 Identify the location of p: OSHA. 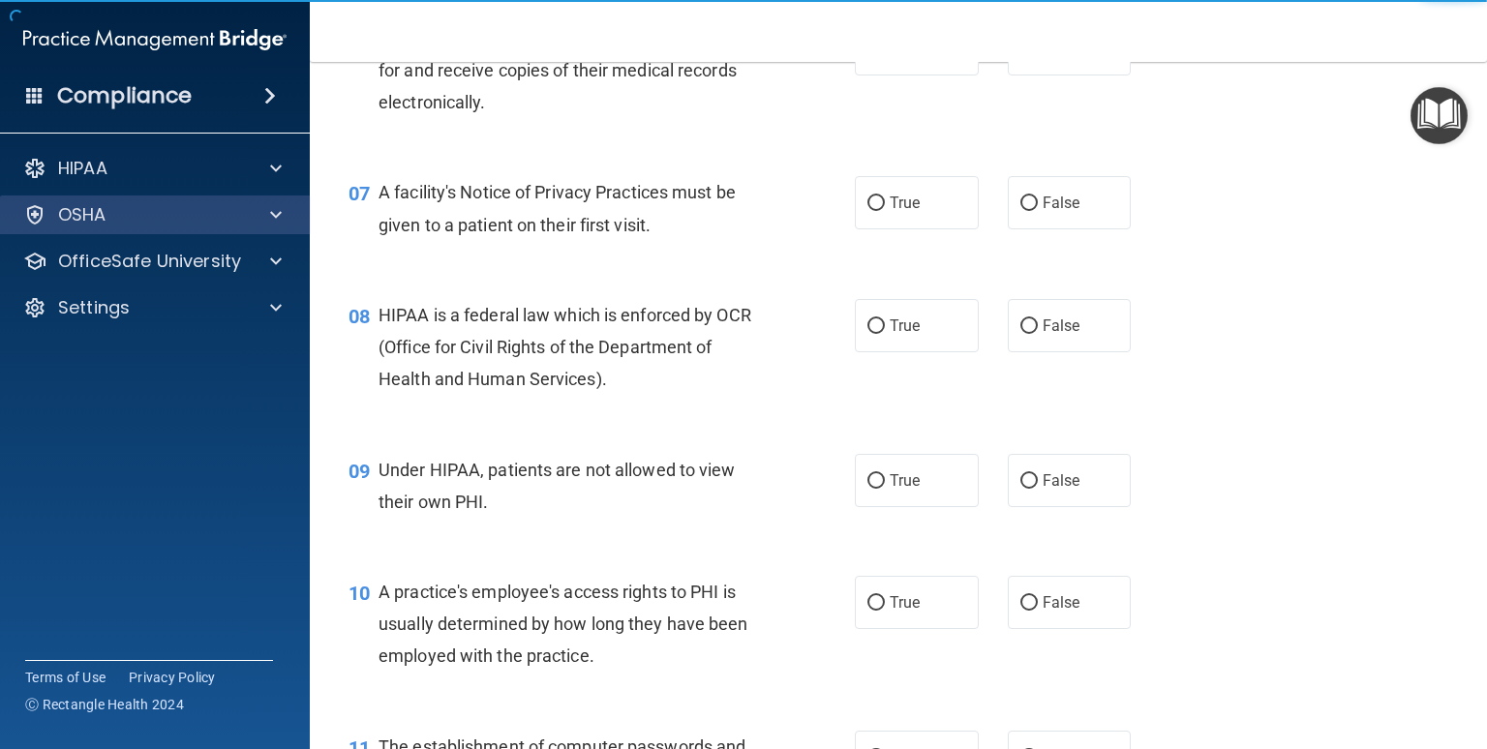
(82, 215).